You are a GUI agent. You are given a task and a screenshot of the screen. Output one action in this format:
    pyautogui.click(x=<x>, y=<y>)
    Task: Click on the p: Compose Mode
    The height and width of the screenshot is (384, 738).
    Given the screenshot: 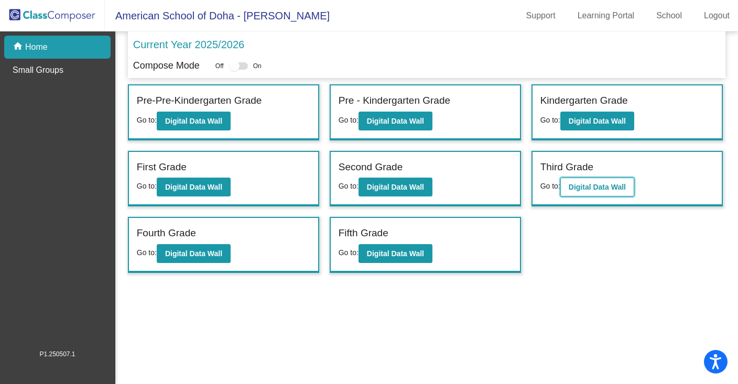 What is the action you would take?
    pyautogui.click(x=166, y=66)
    